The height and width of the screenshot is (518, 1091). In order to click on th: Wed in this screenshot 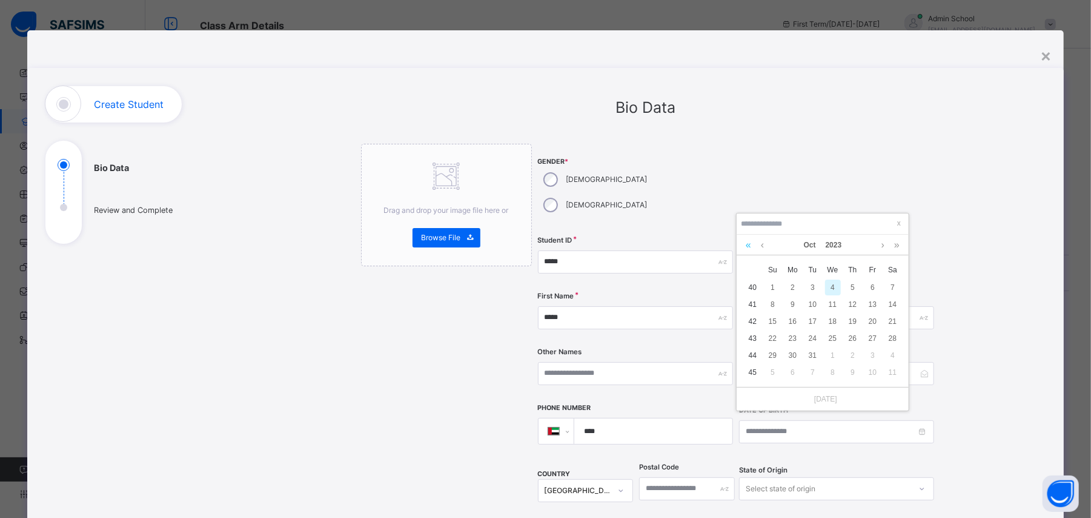, I will do `click(833, 270)`.